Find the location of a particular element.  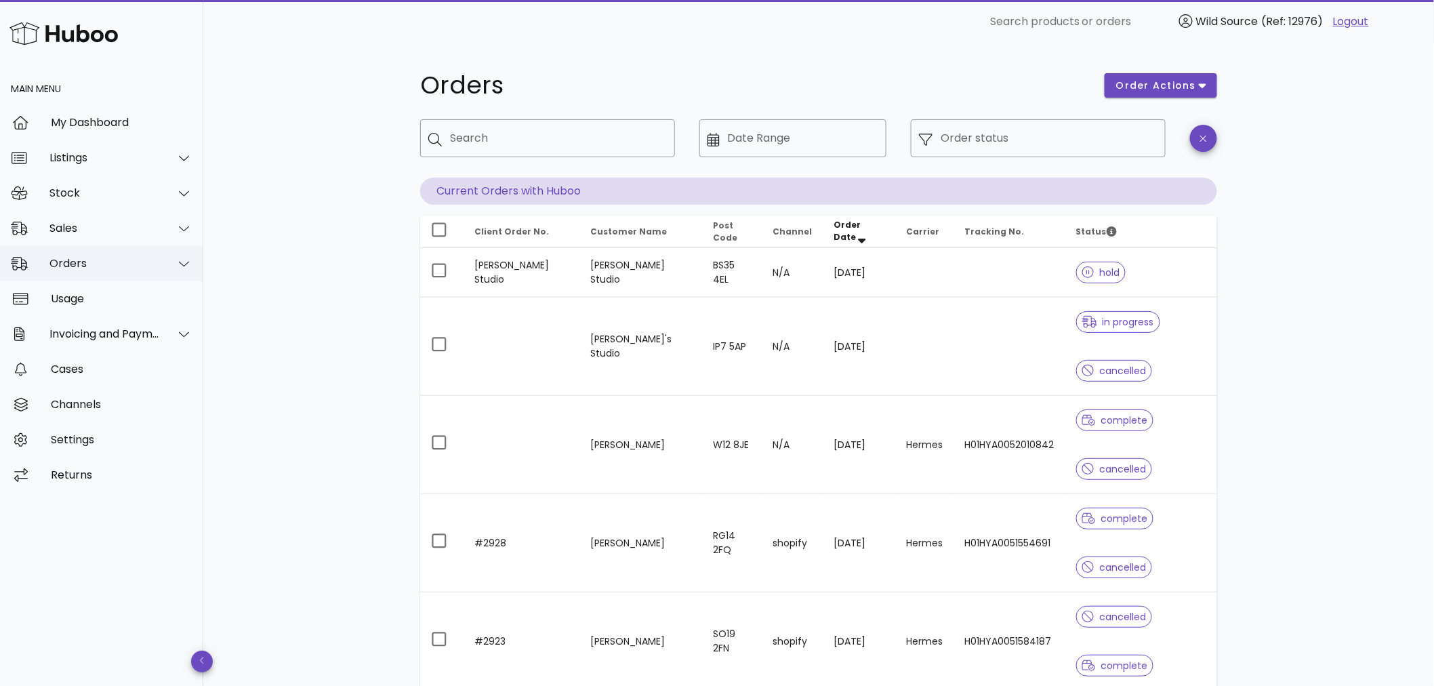

th: Client Order No. is located at coordinates (521, 232).